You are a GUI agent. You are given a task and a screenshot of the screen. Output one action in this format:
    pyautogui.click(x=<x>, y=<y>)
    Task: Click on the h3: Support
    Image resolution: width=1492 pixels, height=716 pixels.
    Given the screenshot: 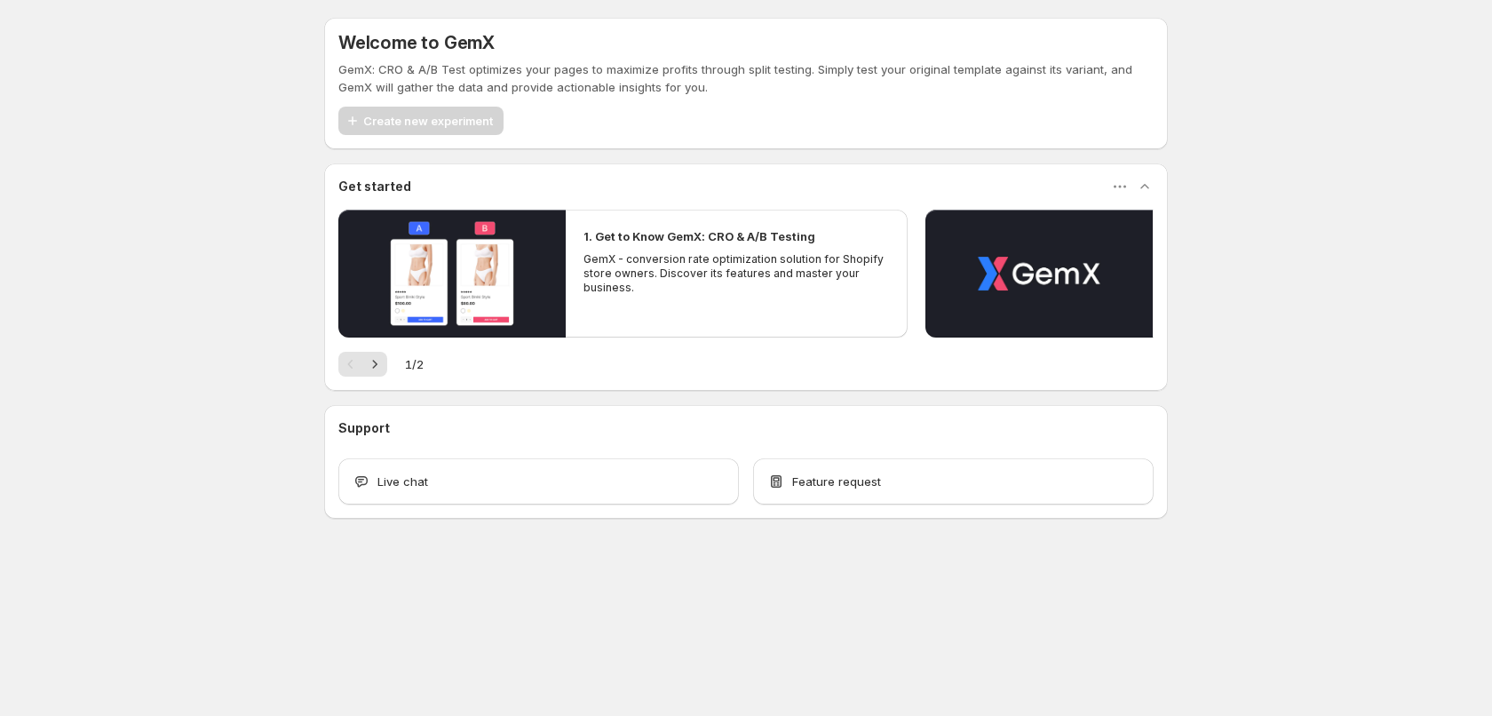 What is the action you would take?
    pyautogui.click(x=364, y=428)
    